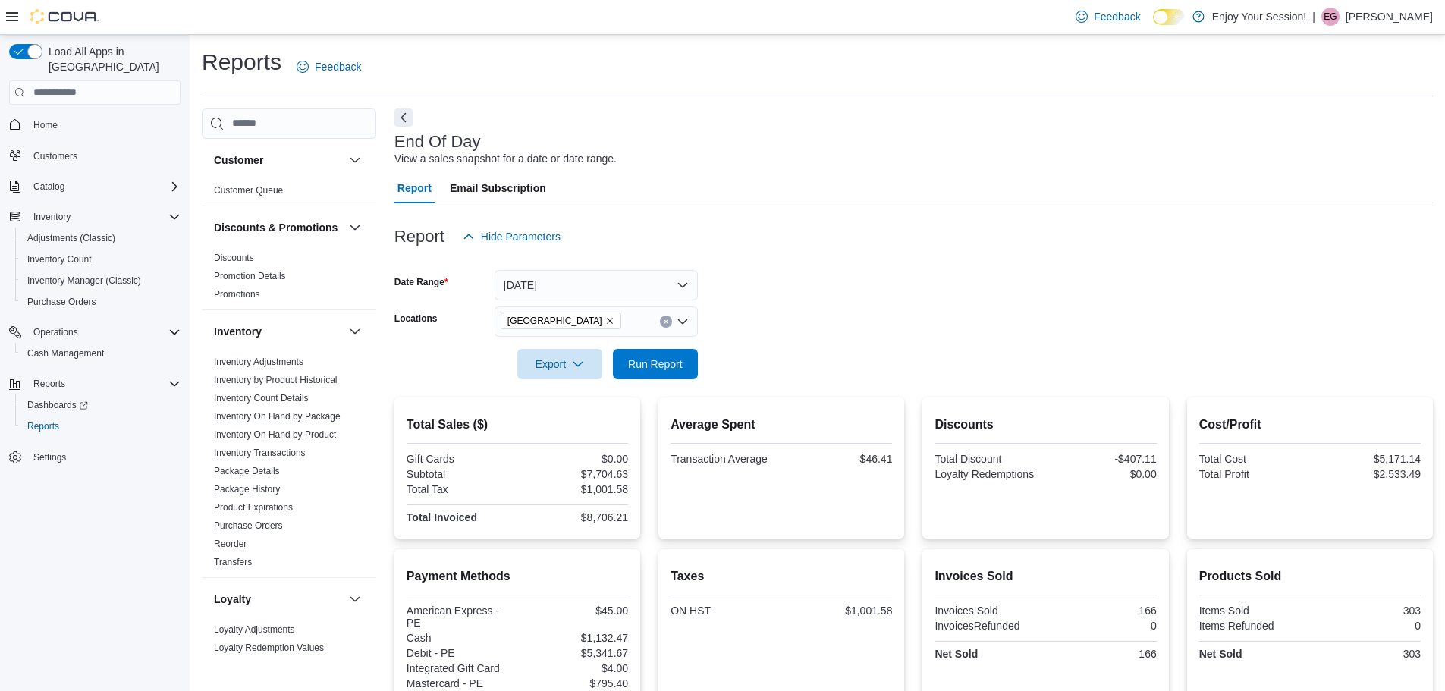 The height and width of the screenshot is (691, 1445). Describe the element at coordinates (421, 282) in the screenshot. I see `label: Date Range` at that location.